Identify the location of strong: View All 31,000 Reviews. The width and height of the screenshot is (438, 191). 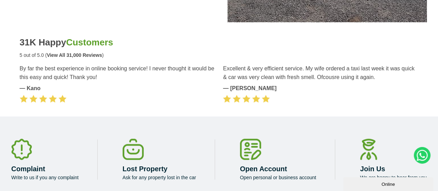
(74, 55).